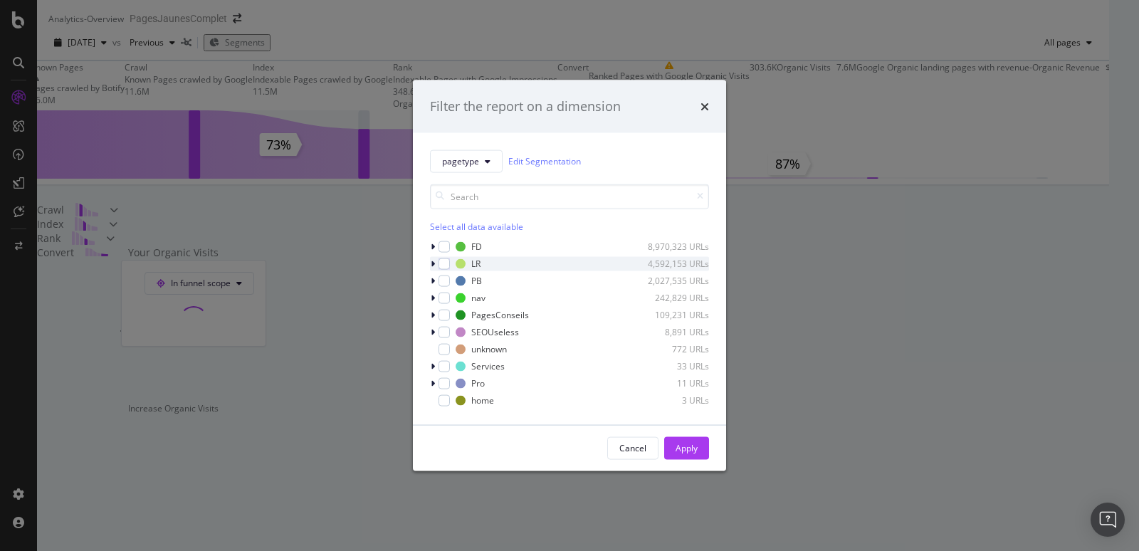 The width and height of the screenshot is (1139, 551). What do you see at coordinates (633, 448) in the screenshot?
I see `button: Cancel` at bounding box center [633, 448].